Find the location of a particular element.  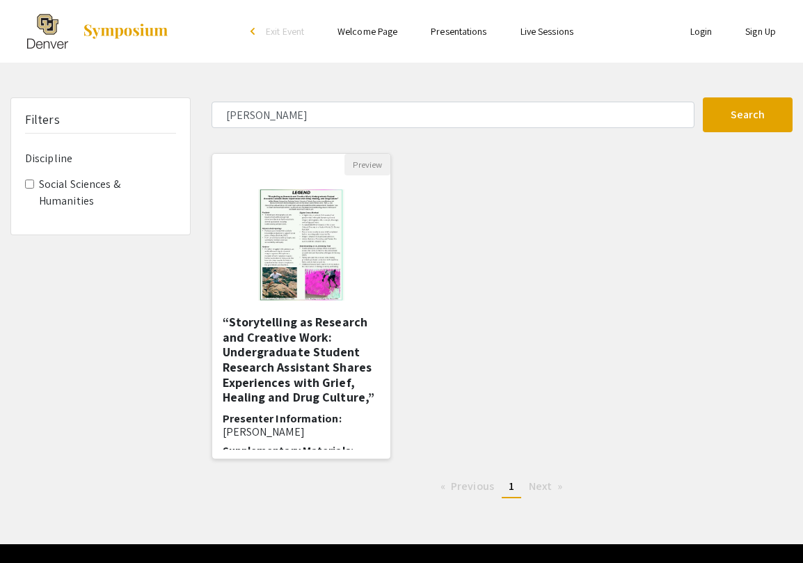

a: The 2025 Research and Creative Activities Symposium (RaCAS) is located at coordinates (90, 31).